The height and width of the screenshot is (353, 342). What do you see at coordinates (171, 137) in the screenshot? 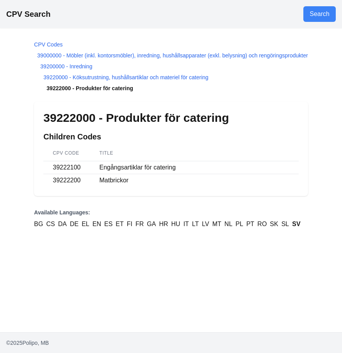
I see `h2: Children Codes` at bounding box center [171, 137].